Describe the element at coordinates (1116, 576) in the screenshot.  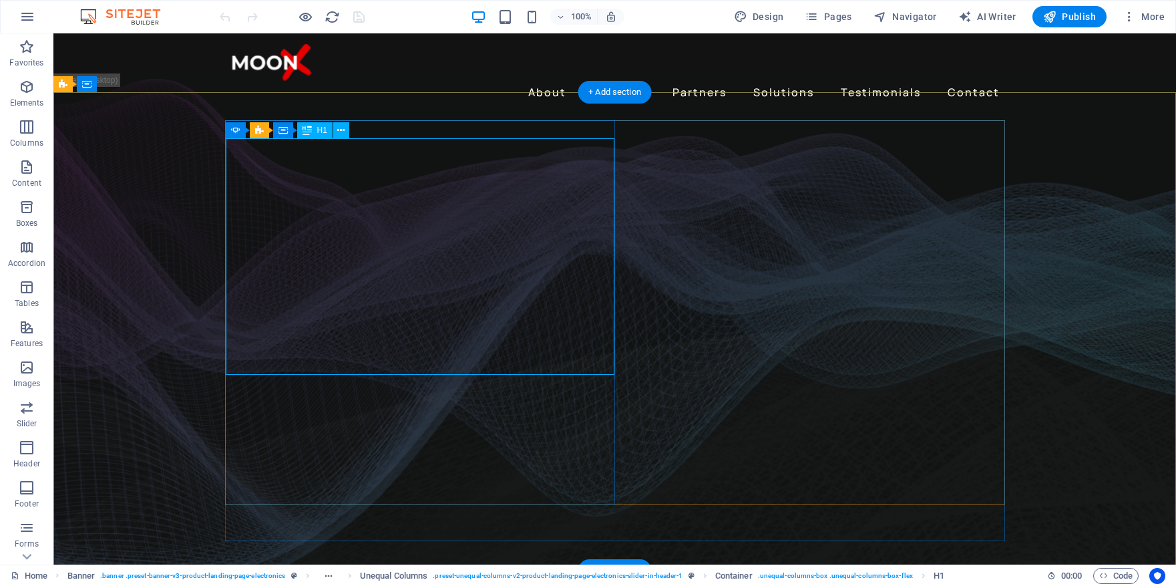
I see `button: Code` at that location.